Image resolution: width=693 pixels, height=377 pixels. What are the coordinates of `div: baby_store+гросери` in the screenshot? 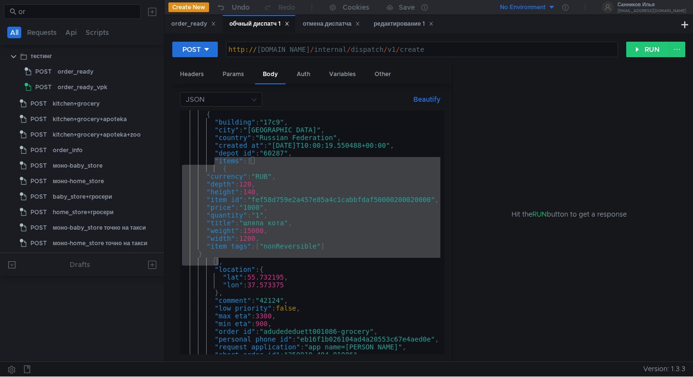 It's located at (82, 196).